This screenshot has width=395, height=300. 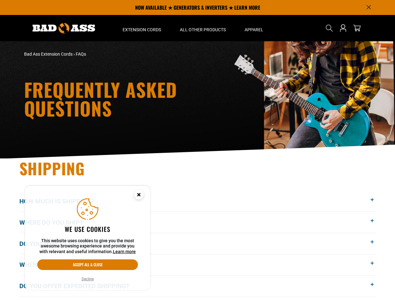 I want to click on summary: Apparel, so click(x=254, y=28).